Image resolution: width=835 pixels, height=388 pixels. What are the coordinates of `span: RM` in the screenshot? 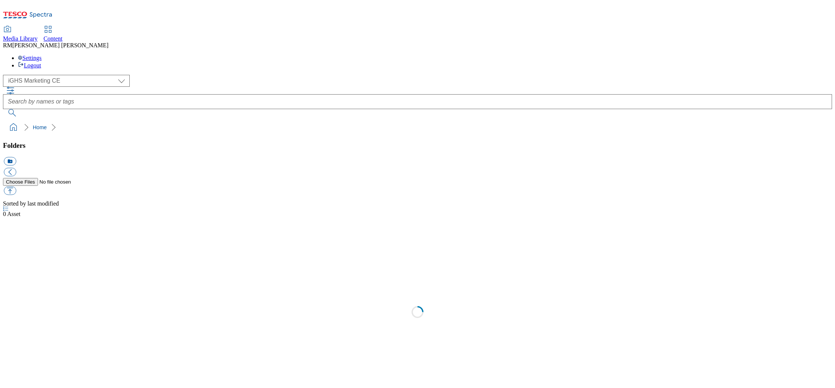 It's located at (7, 45).